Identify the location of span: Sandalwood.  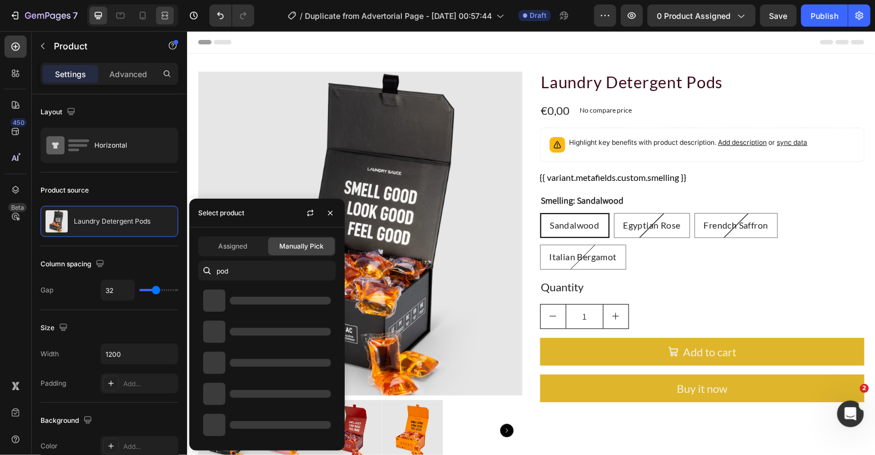
(387, 194).